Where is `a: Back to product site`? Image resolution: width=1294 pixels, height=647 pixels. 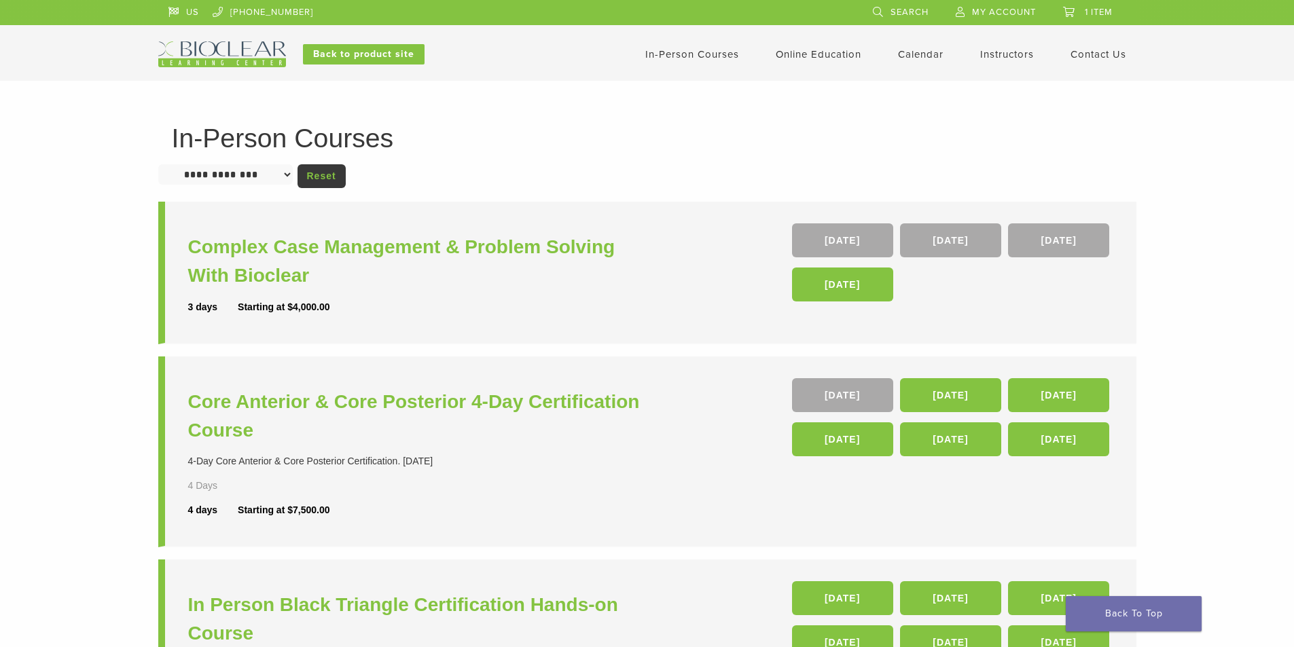
a: Back to product site is located at coordinates (363, 54).